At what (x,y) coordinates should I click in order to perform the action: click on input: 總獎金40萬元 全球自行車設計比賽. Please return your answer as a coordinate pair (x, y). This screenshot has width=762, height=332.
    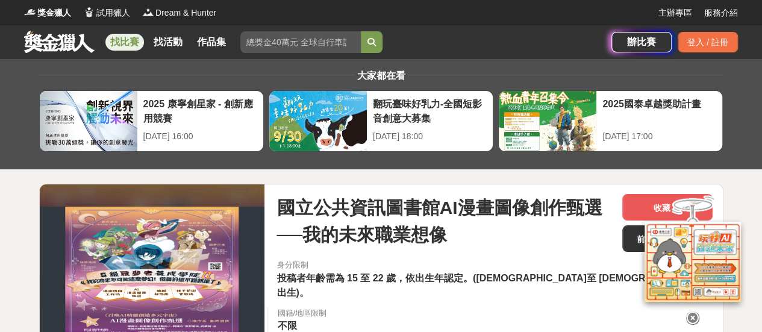
    Looking at the image, I should click on (301, 42).